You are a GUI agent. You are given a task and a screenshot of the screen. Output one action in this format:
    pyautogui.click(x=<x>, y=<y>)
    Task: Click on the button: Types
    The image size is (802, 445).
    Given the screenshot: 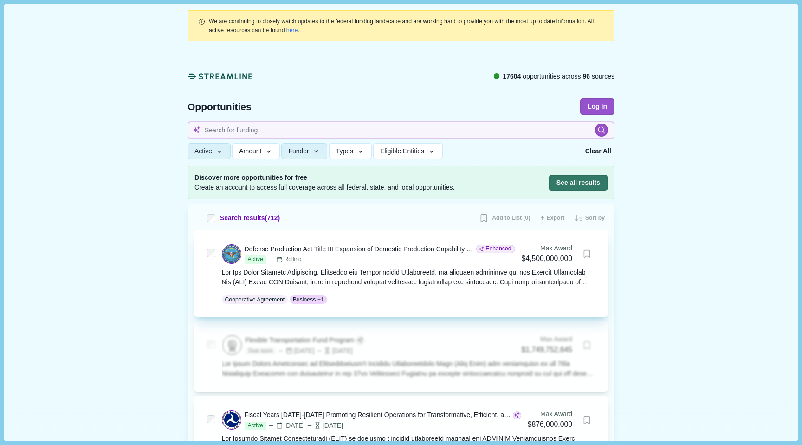 What is the action you would take?
    pyautogui.click(x=350, y=151)
    